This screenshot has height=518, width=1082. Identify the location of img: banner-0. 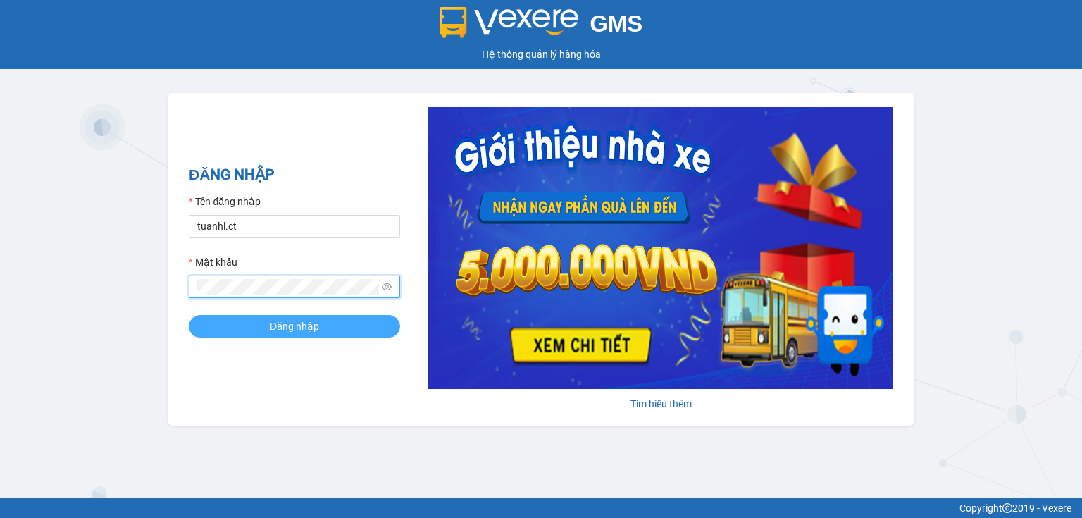
(661, 248).